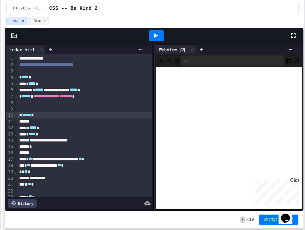  What do you see at coordinates (17, 21) in the screenshot?
I see `button: Lesson` at bounding box center [17, 21].